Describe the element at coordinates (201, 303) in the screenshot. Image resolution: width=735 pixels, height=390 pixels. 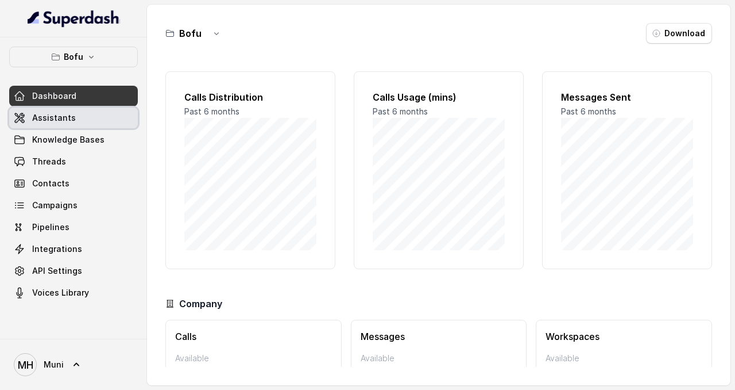
I see `h3: Company` at that location.